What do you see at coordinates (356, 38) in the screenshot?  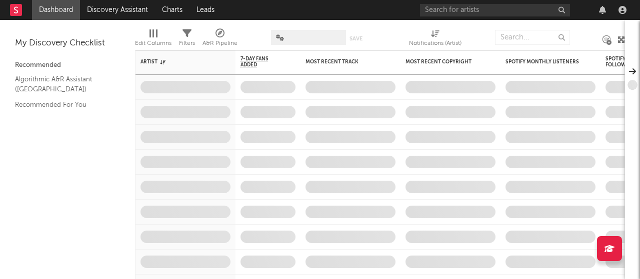 I see `button: Save` at bounding box center [356, 38].